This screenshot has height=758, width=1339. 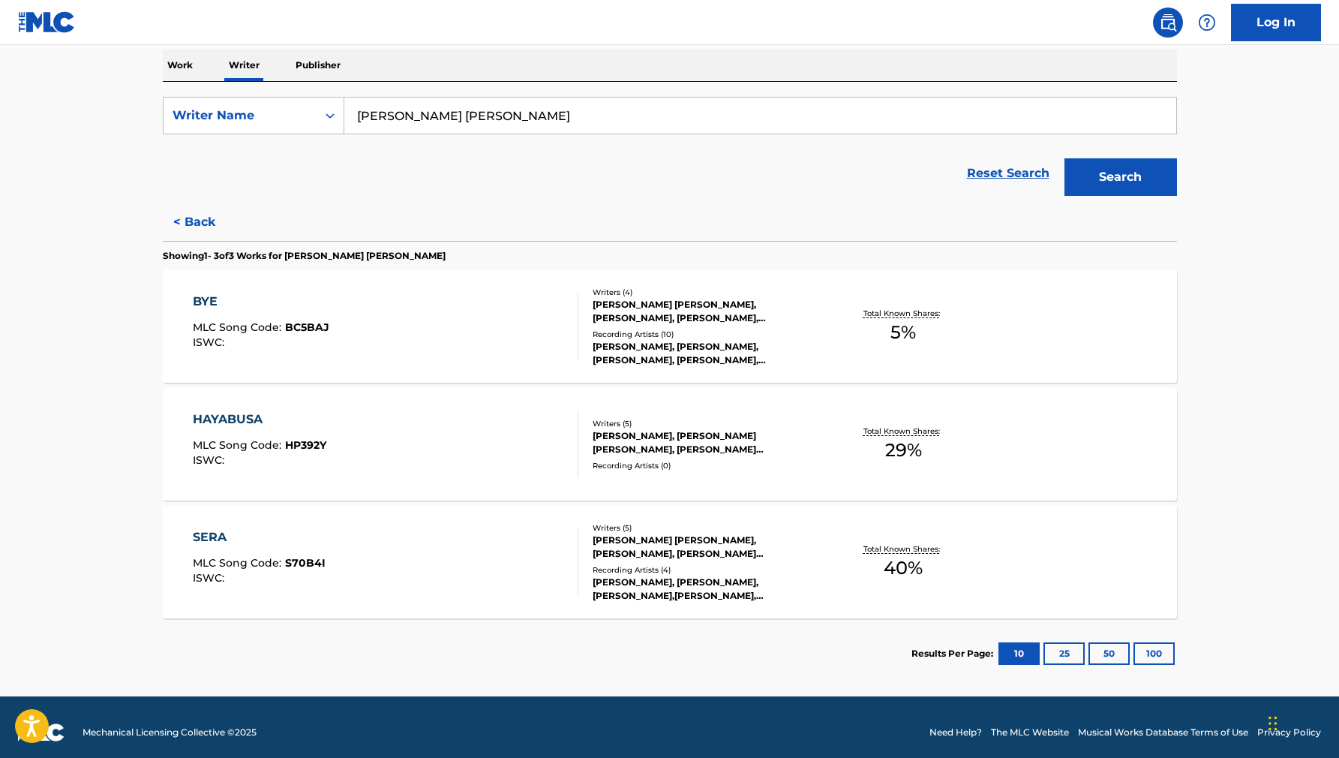 I want to click on span: Mechanical Licensing Collective © 2025, so click(x=170, y=732).